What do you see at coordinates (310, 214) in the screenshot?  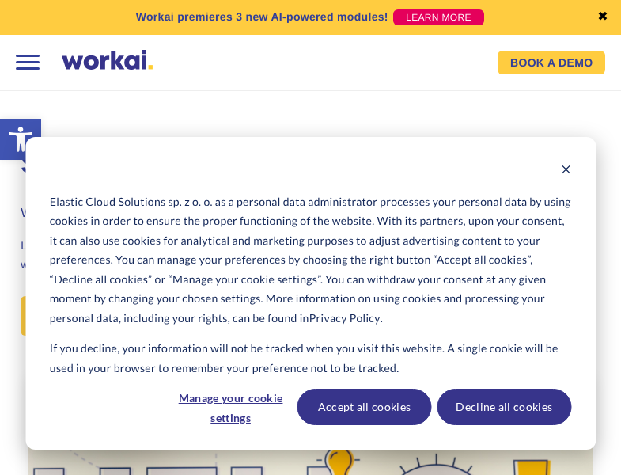 I see `h3: We are looking for an experienced Senior .NET Developer to strengthen our Backend Team.` at bounding box center [310, 214].